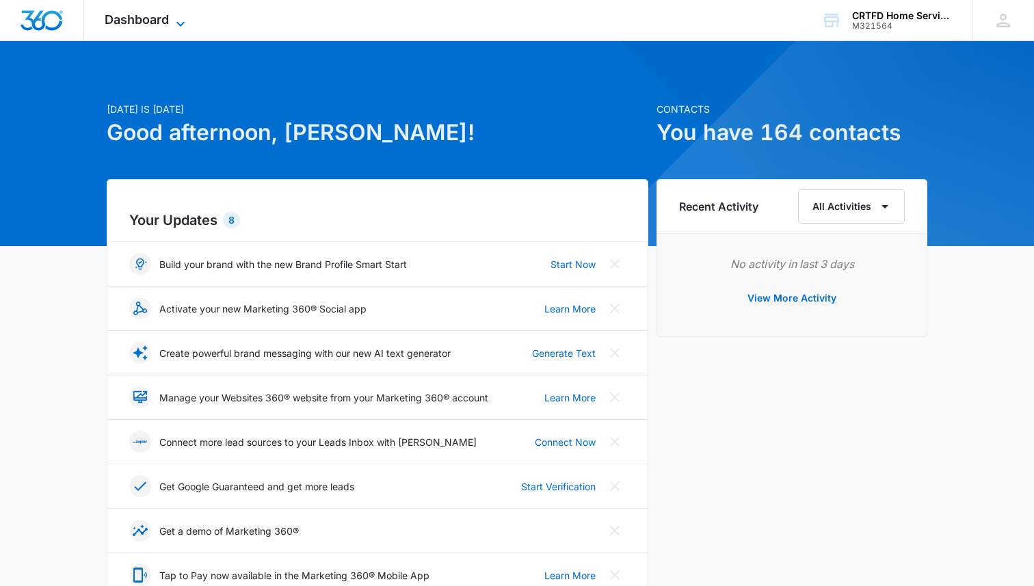 Image resolution: width=1034 pixels, height=586 pixels. What do you see at coordinates (283, 264) in the screenshot?
I see `p: Build your brand with the new Brand Profile Smart Start` at bounding box center [283, 264].